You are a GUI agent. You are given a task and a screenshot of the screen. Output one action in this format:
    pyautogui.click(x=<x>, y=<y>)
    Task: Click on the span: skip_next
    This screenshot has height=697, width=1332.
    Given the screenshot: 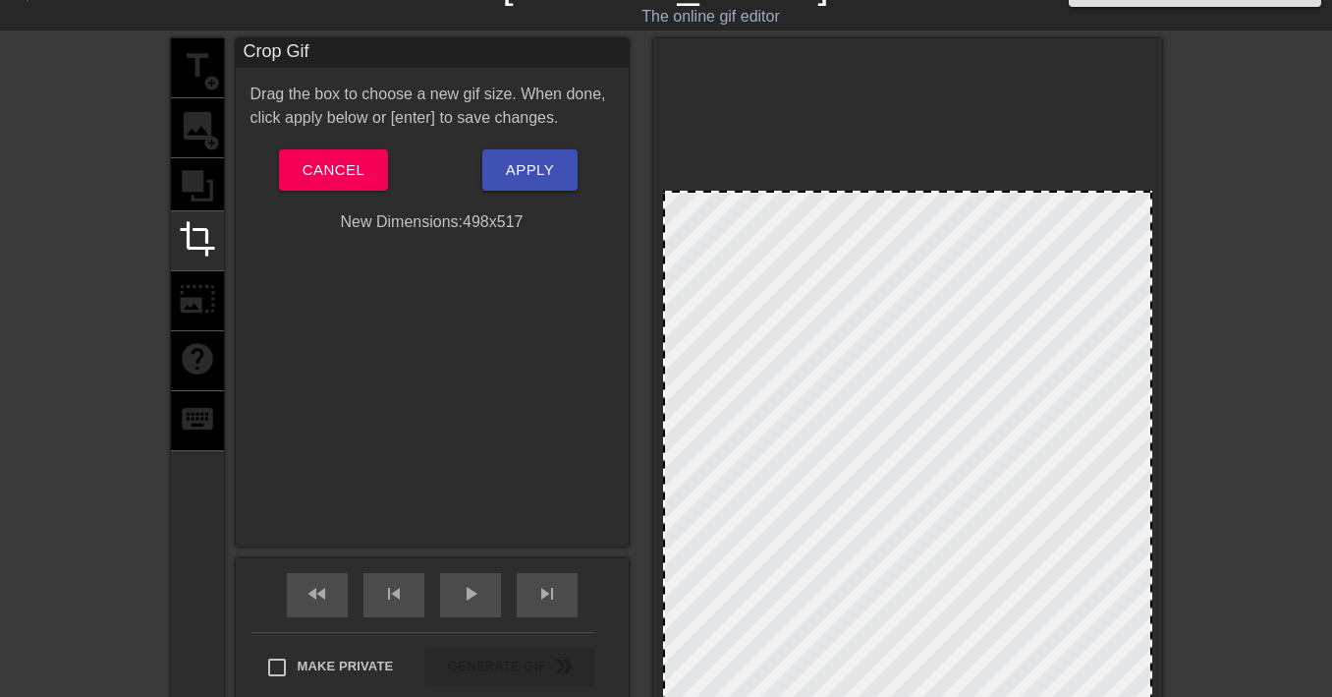 What is the action you would take?
    pyautogui.click(x=547, y=593)
    